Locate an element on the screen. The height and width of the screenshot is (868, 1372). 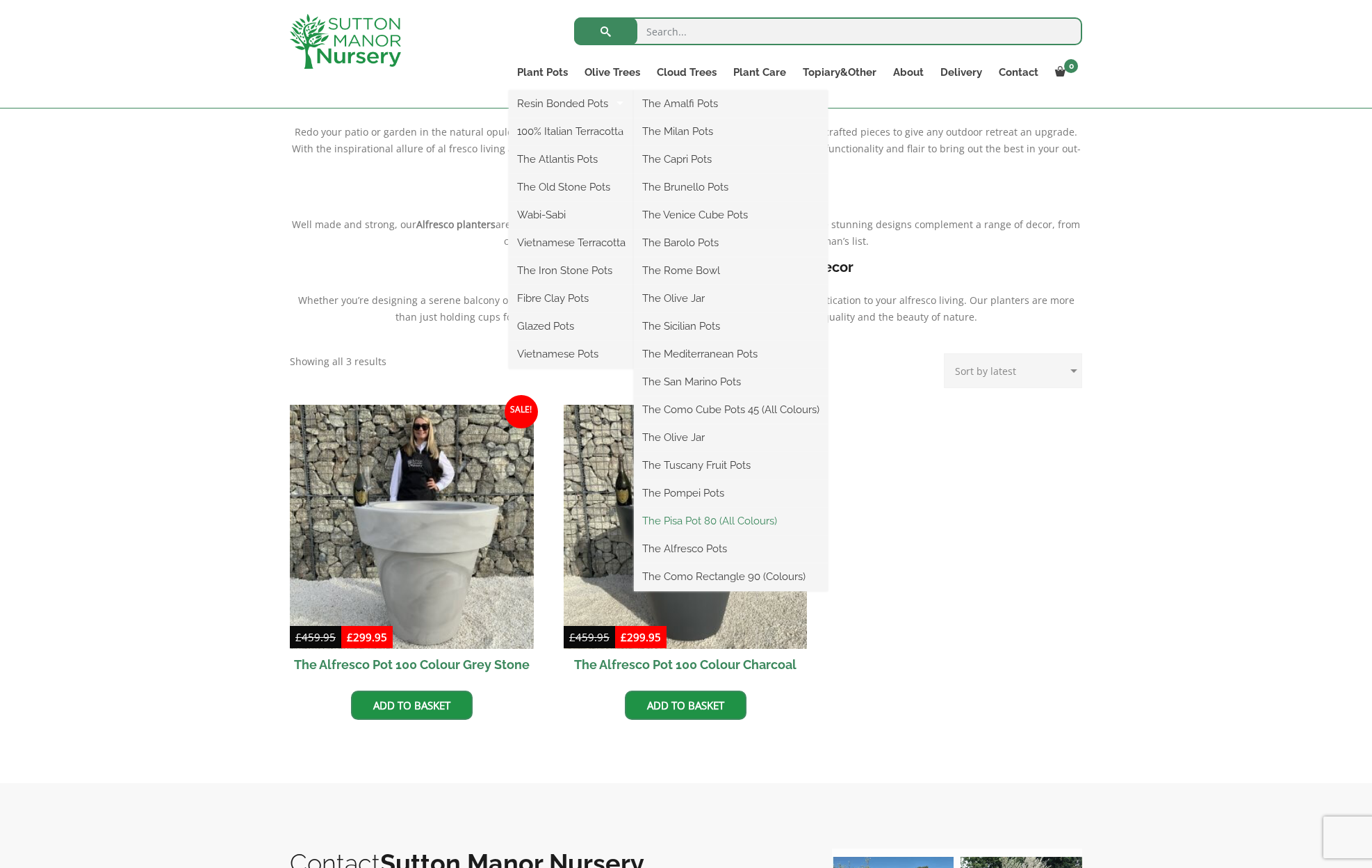
a: The Pisa Pot 80 (All Colours) is located at coordinates (731, 521).